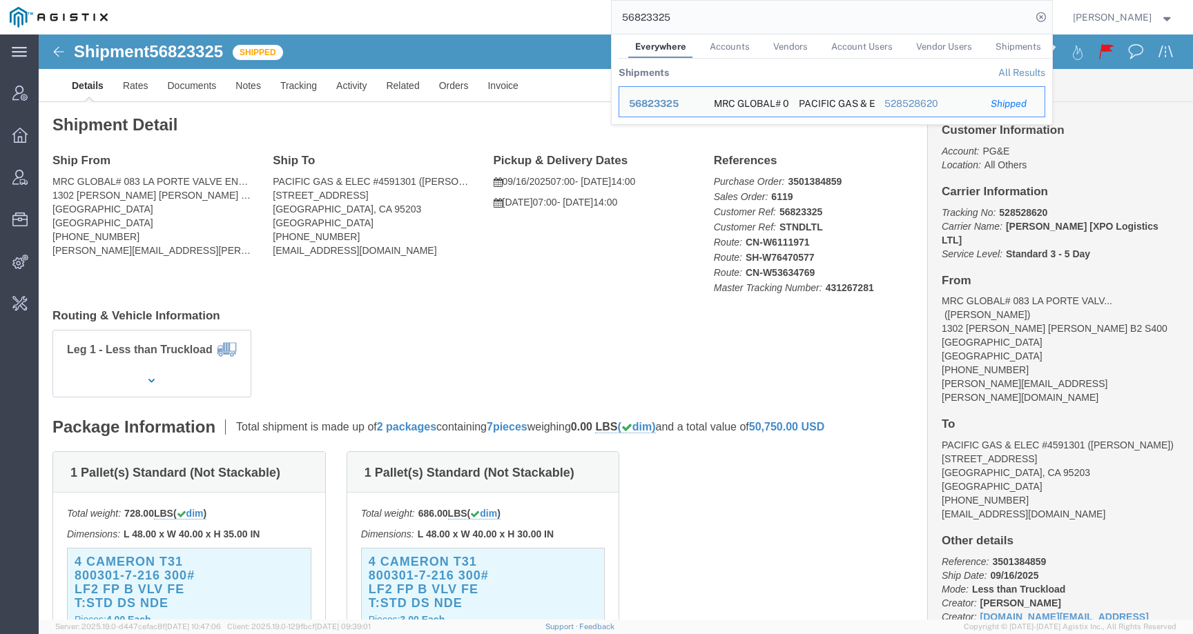  What do you see at coordinates (596, 627) in the screenshot?
I see `a: Feedback` at bounding box center [596, 627].